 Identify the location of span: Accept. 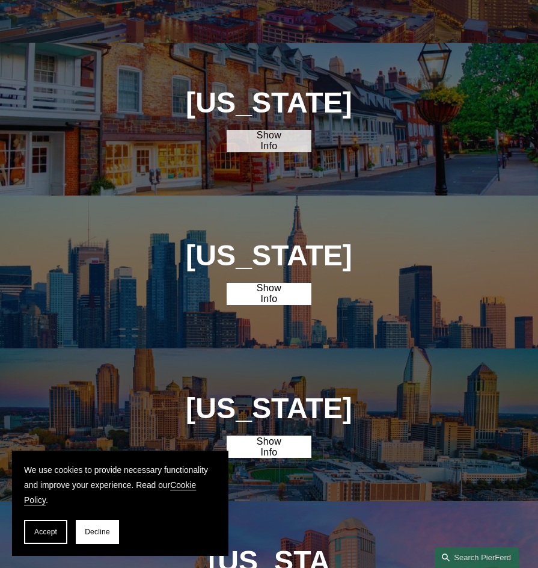
(46, 531).